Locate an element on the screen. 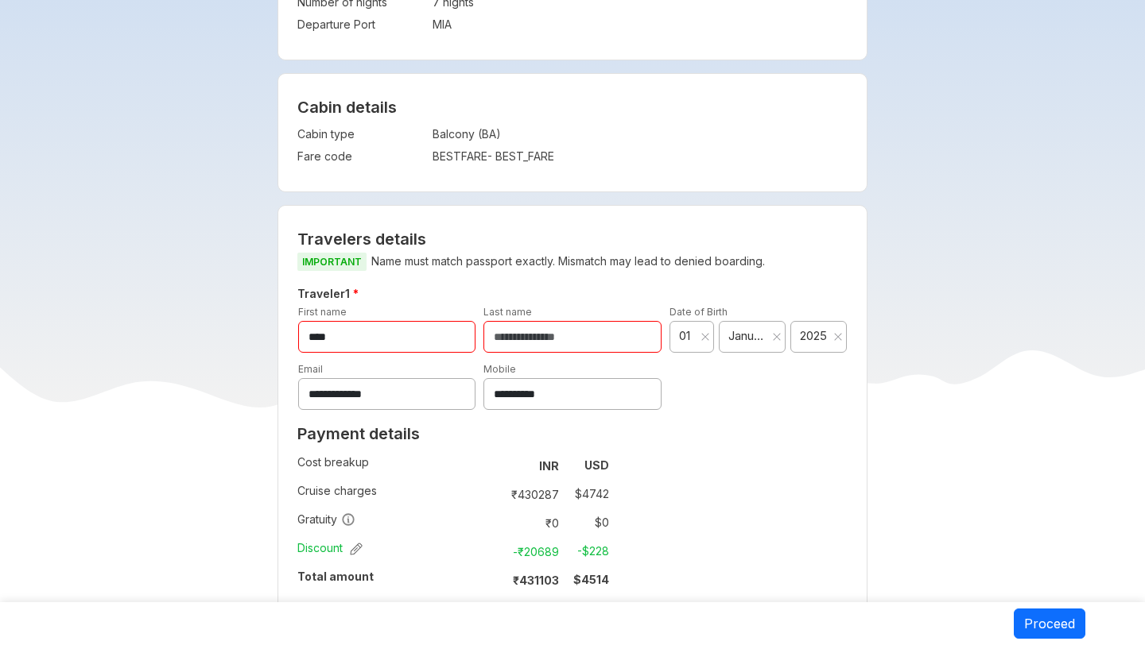 Image resolution: width=1145 pixels, height=645 pixels. span: Discount is located at coordinates (330, 548).